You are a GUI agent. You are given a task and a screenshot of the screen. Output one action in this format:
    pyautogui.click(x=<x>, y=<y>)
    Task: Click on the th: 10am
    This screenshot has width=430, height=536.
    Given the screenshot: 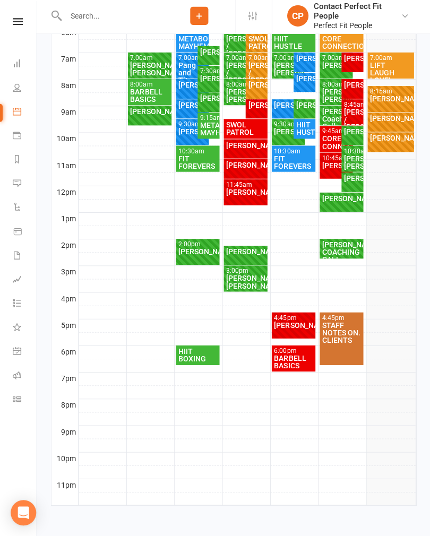 What is the action you would take?
    pyautogui.click(x=65, y=140)
    